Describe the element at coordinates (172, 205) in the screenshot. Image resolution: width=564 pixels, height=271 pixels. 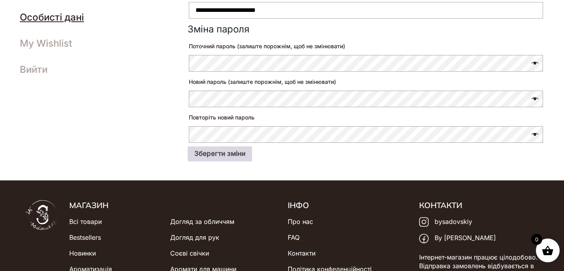
I see `h5: Магазин` at that location.